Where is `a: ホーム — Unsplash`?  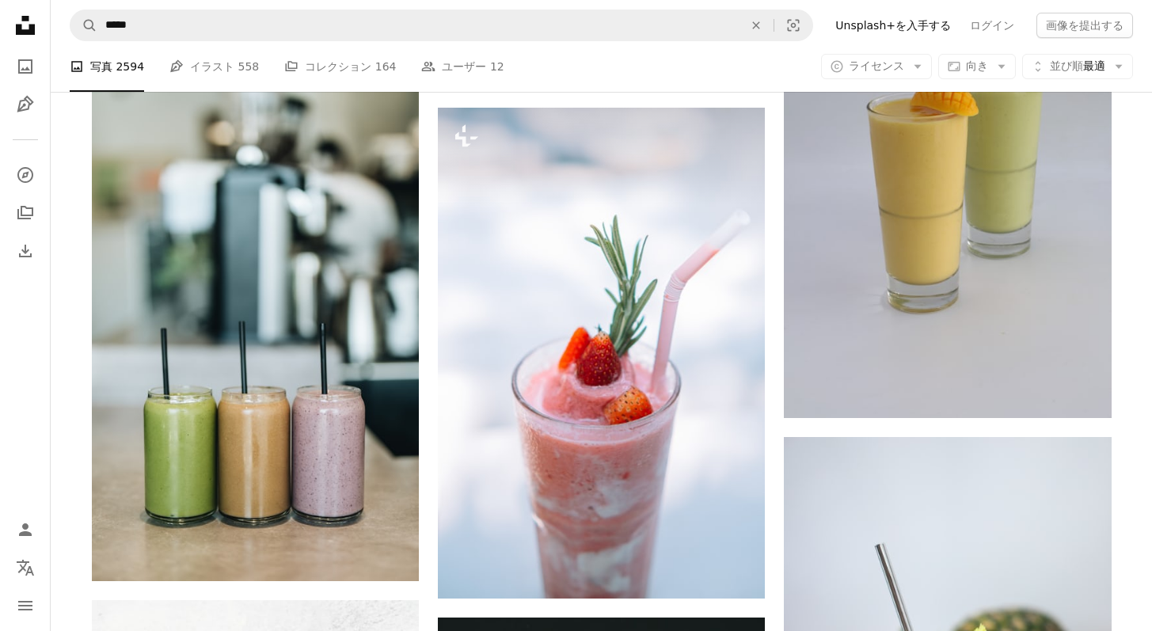 a: ホーム — Unsplash is located at coordinates (25, 27).